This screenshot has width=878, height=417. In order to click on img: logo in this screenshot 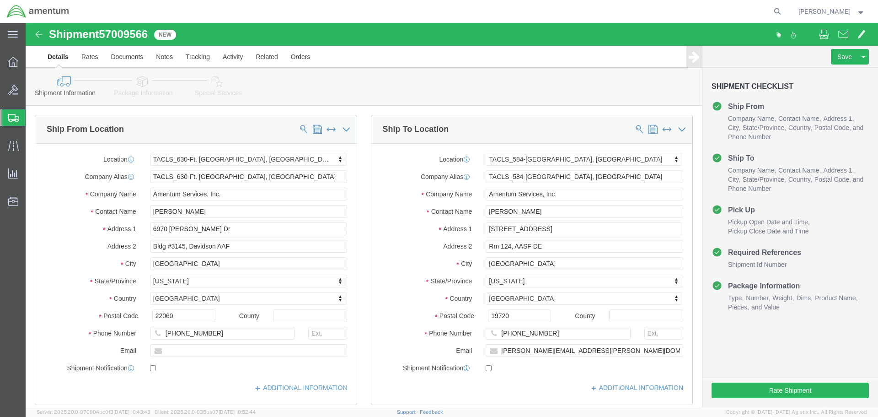, I will do `click(38, 11)`.